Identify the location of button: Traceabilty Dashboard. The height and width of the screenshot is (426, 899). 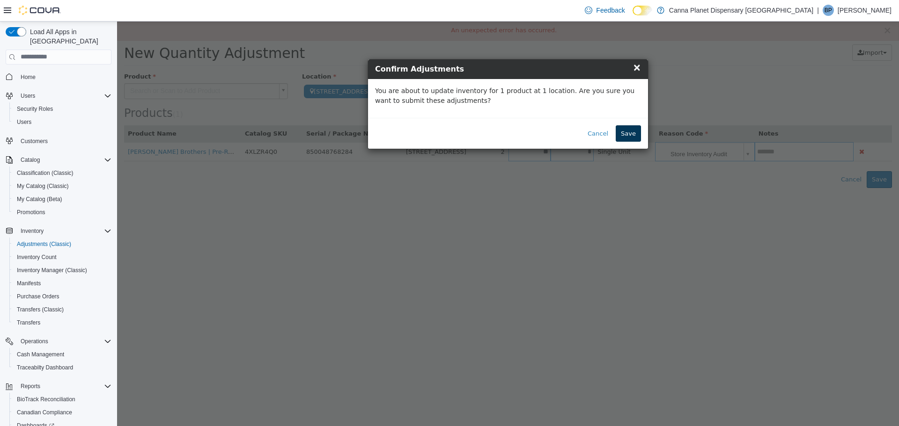
(62, 368).